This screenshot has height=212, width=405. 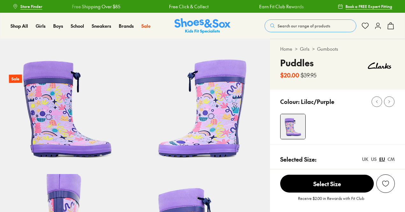 I want to click on div: UK, so click(x=365, y=159).